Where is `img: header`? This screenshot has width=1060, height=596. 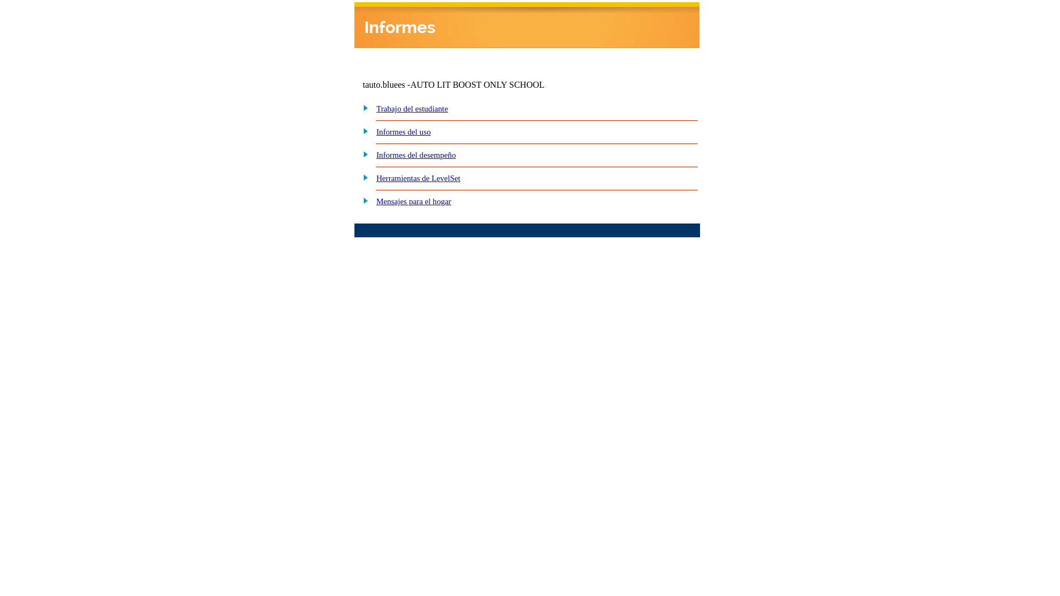
img: header is located at coordinates (526, 25).